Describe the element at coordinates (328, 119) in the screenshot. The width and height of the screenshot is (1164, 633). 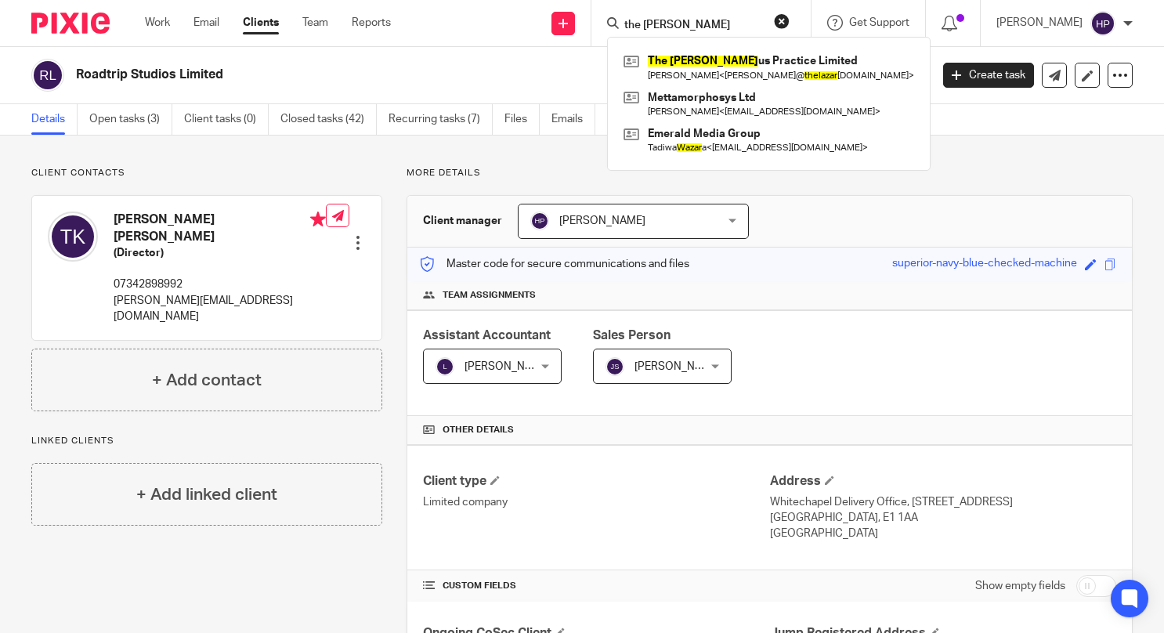
I see `a: Closed tasks (42)` at that location.